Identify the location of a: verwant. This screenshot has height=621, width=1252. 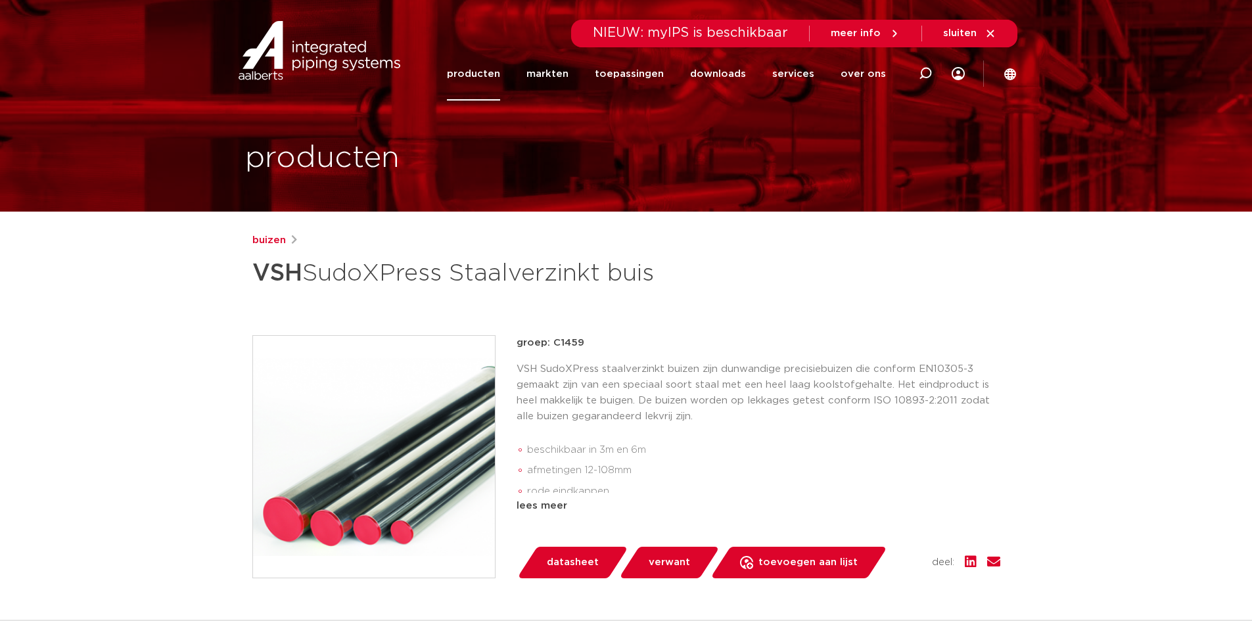
(669, 563).